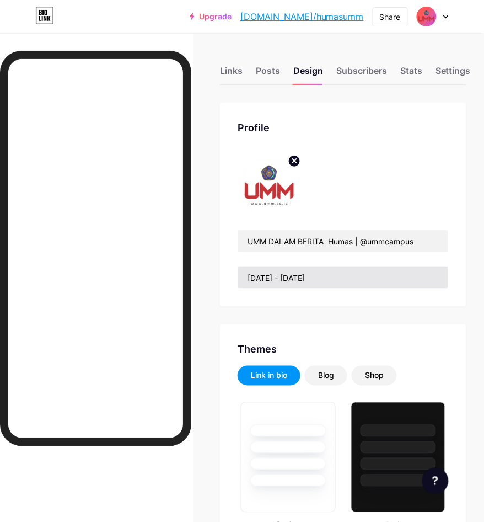 The height and width of the screenshot is (522, 484). Describe the element at coordinates (268, 74) in the screenshot. I see `div: Posts` at that location.